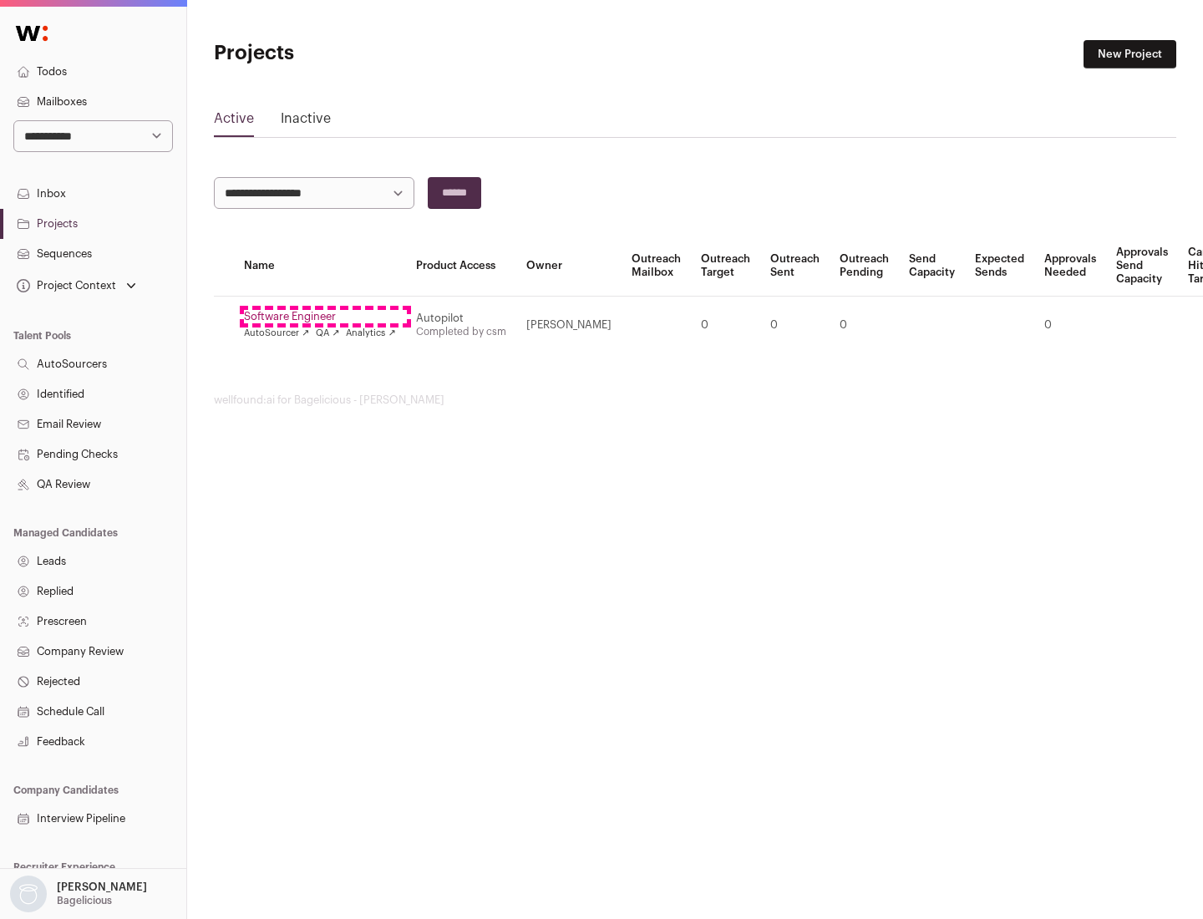 The height and width of the screenshot is (919, 1203). What do you see at coordinates (1130, 54) in the screenshot?
I see `a: New Project` at bounding box center [1130, 54].